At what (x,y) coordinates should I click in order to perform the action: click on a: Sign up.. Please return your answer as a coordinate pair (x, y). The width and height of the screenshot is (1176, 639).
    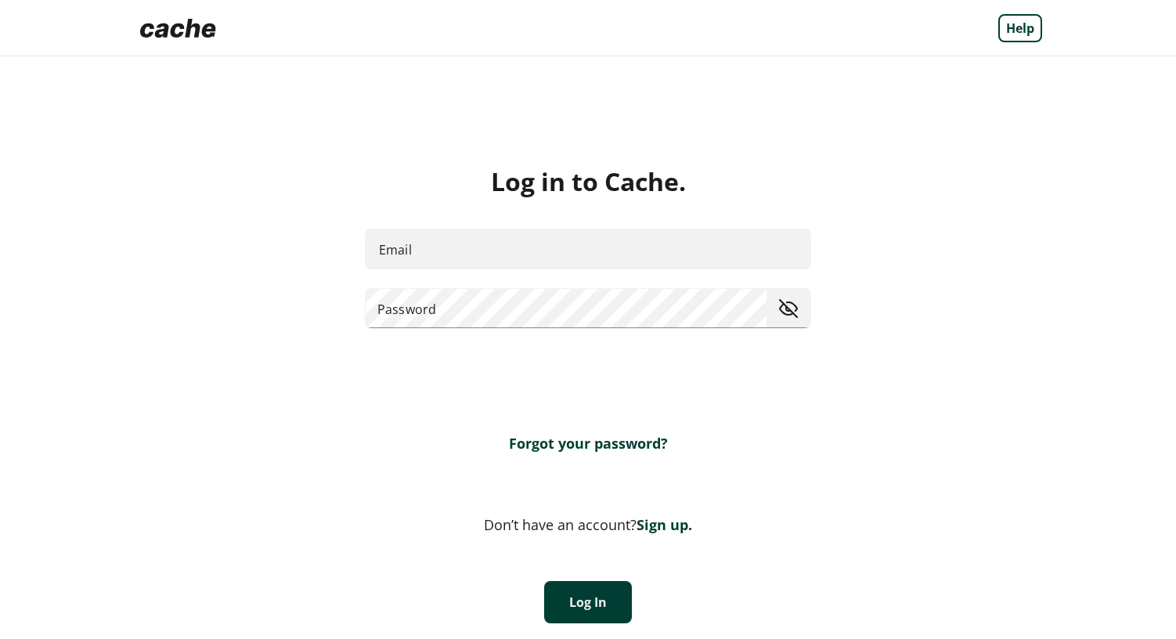
    Looking at the image, I should click on (664, 525).